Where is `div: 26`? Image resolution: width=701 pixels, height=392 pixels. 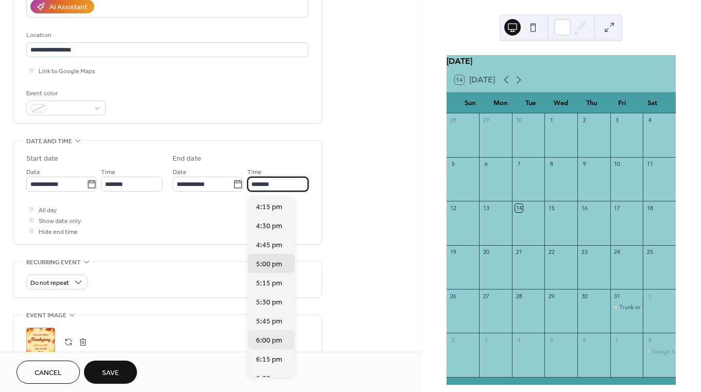 div: 26 is located at coordinates (454, 296).